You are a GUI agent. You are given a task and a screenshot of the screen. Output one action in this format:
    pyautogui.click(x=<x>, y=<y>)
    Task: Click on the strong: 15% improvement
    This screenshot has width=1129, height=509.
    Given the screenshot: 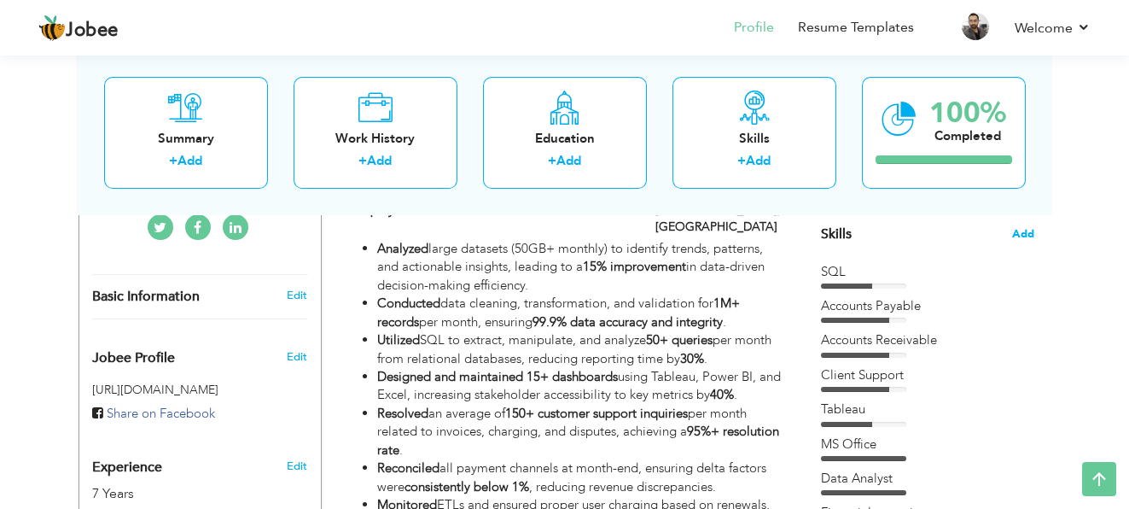 What is the action you would take?
    pyautogui.click(x=634, y=266)
    